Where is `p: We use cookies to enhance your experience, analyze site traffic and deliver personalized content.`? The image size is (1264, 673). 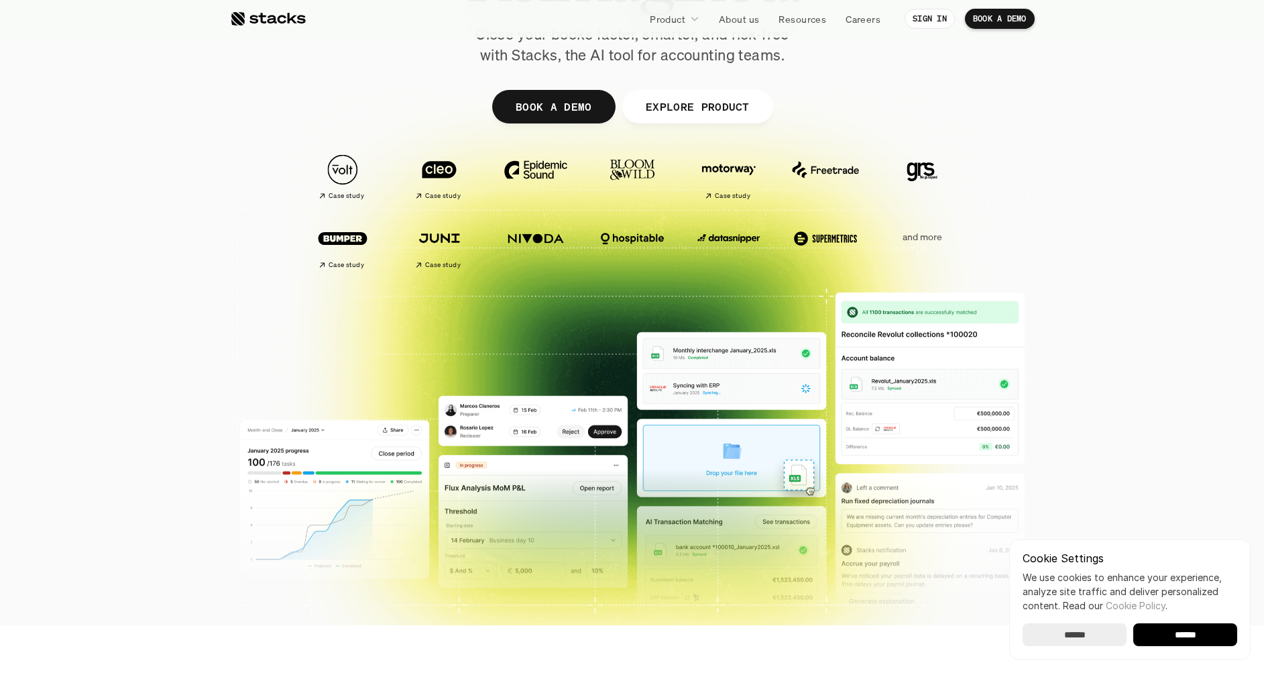 p: We use cookies to enhance your experience, analyze site traffic and deliver personalized content. is located at coordinates (1130, 591).